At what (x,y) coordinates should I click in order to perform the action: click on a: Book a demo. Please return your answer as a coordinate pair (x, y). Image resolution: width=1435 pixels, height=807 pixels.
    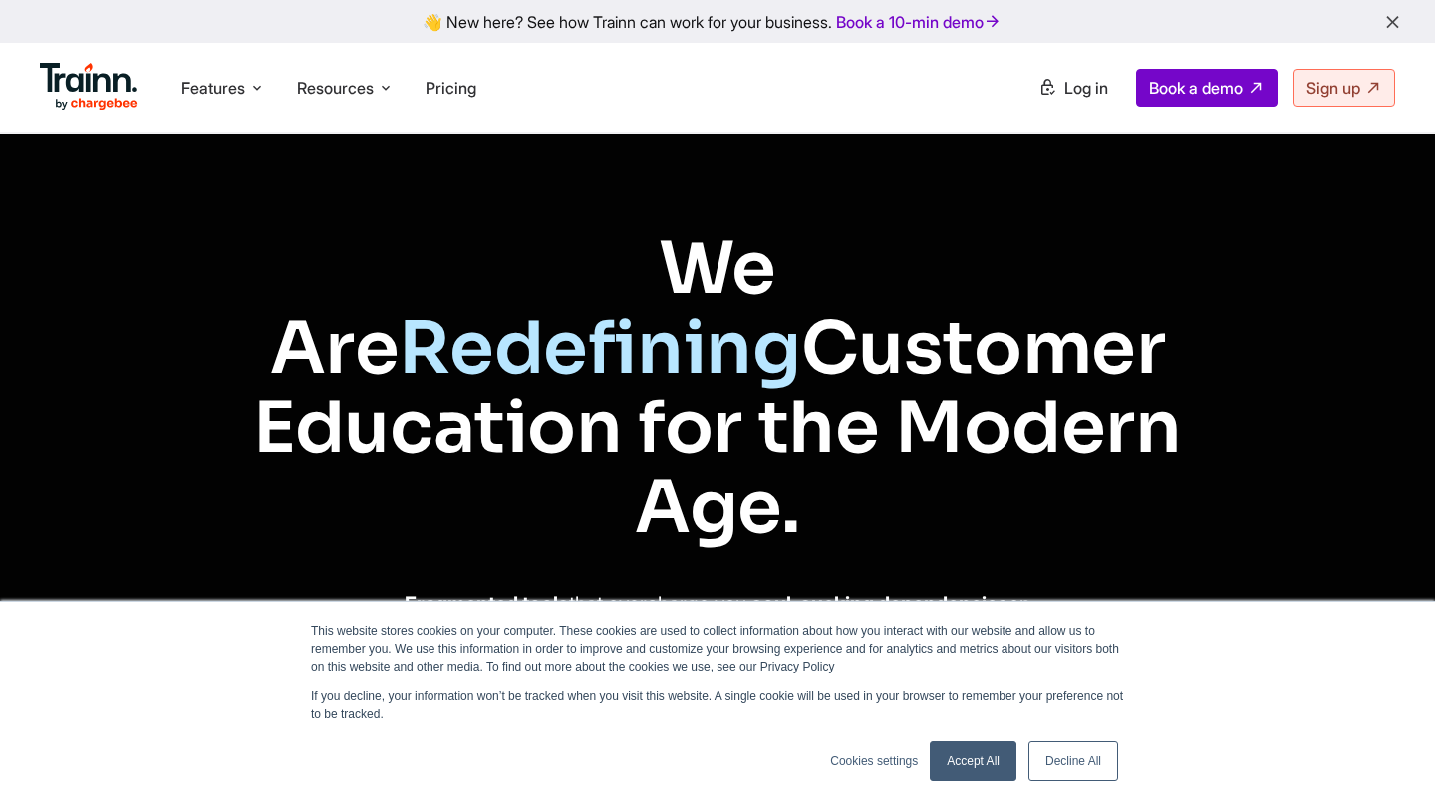
    Looking at the image, I should click on (1206, 88).